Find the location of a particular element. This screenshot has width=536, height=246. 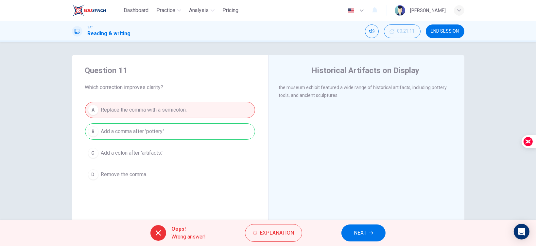

button: Practice is located at coordinates (169, 10).